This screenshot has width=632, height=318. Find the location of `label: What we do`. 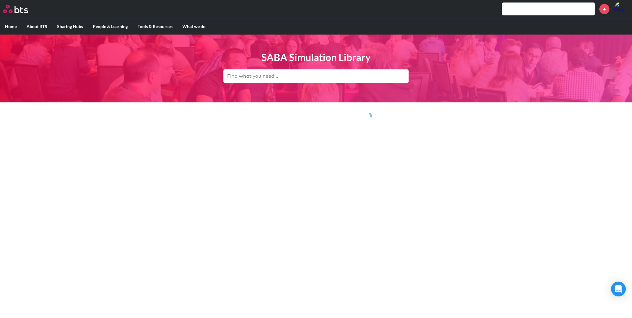

label: What we do is located at coordinates (194, 27).